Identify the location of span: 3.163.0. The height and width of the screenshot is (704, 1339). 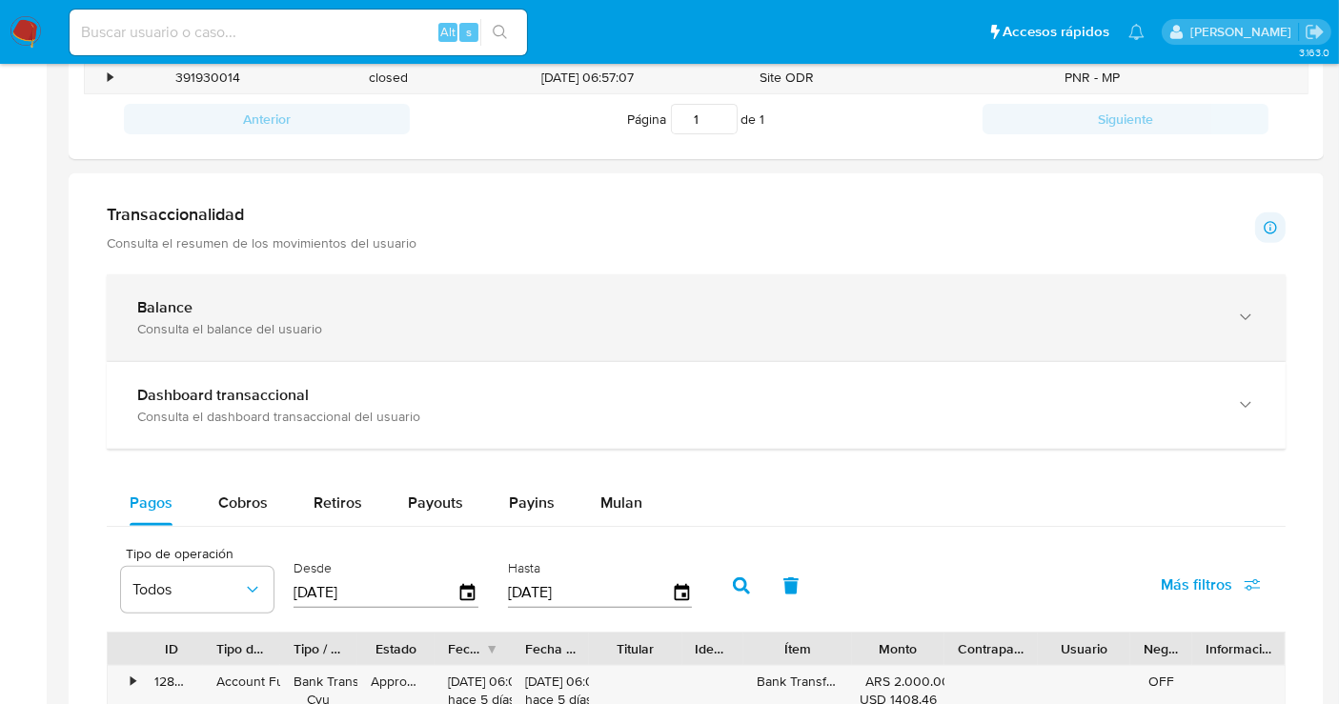
(1315, 52).